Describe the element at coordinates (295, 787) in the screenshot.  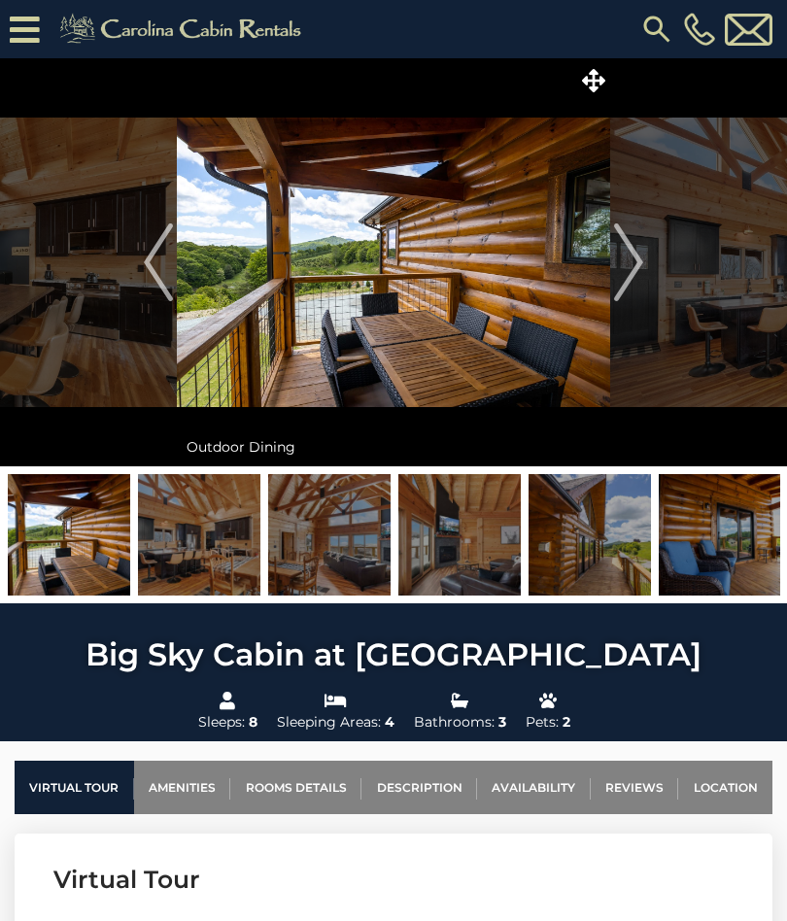
I see `a: Rooms Details` at that location.